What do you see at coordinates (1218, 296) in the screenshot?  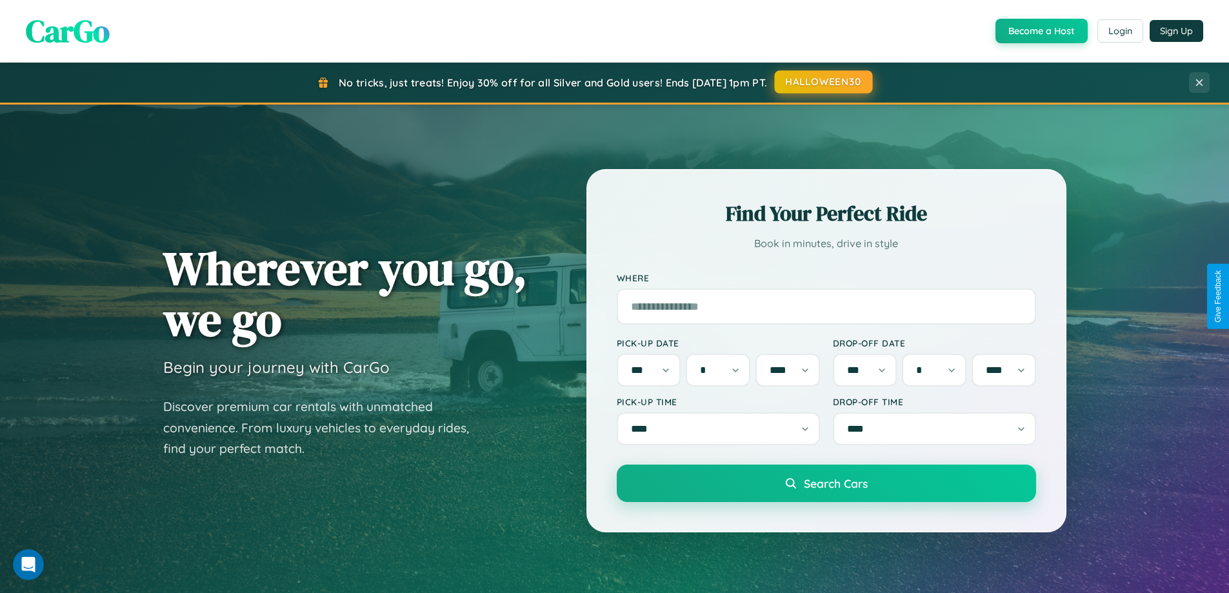 I see `div: Give Feedback` at bounding box center [1218, 296].